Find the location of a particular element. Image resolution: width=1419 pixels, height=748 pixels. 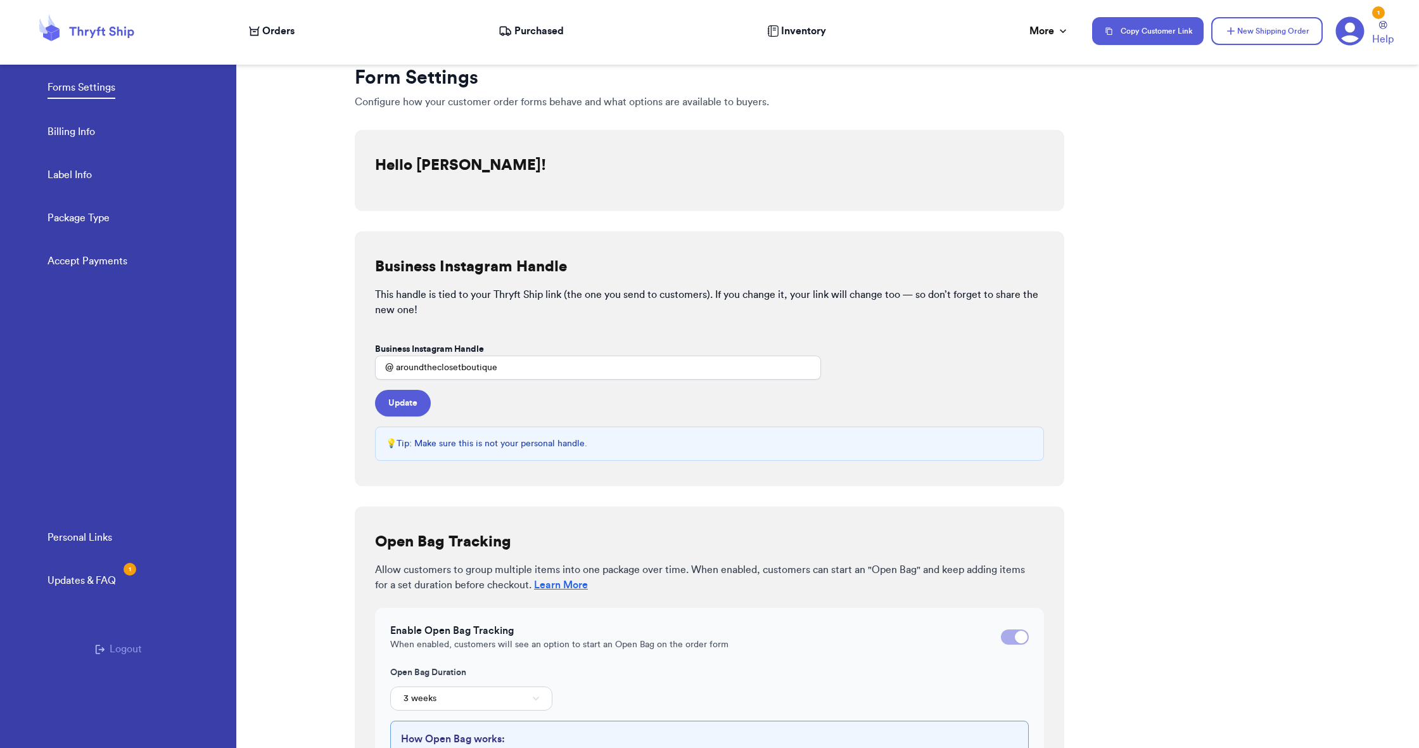

h4: Enable Open Bag Tracking is located at coordinates (559, 630).